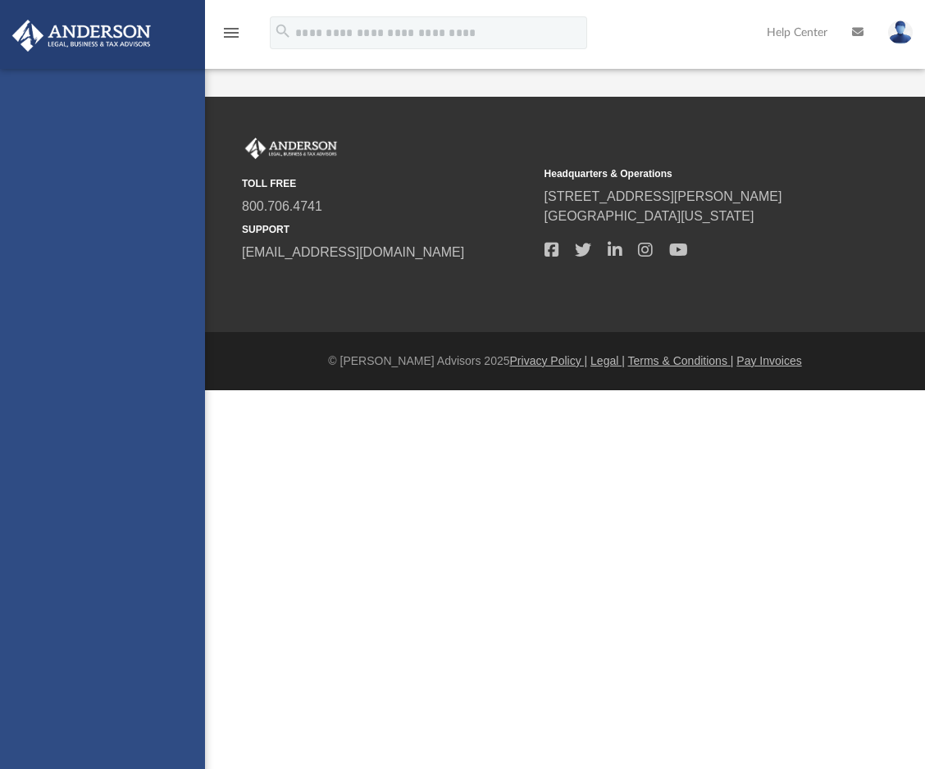  What do you see at coordinates (690, 174) in the screenshot?
I see `small: Headquarters & Operations` at bounding box center [690, 174].